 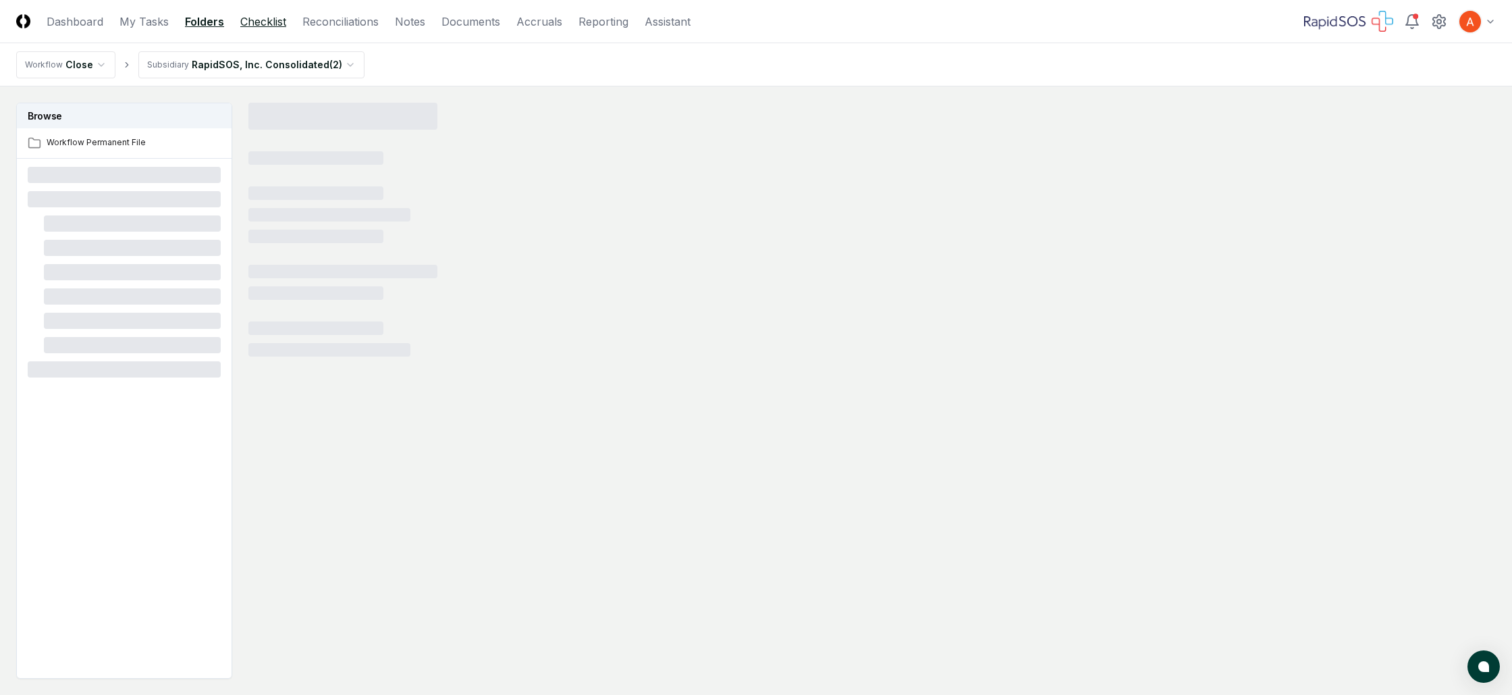 I want to click on a: Dashboard, so click(x=75, y=22).